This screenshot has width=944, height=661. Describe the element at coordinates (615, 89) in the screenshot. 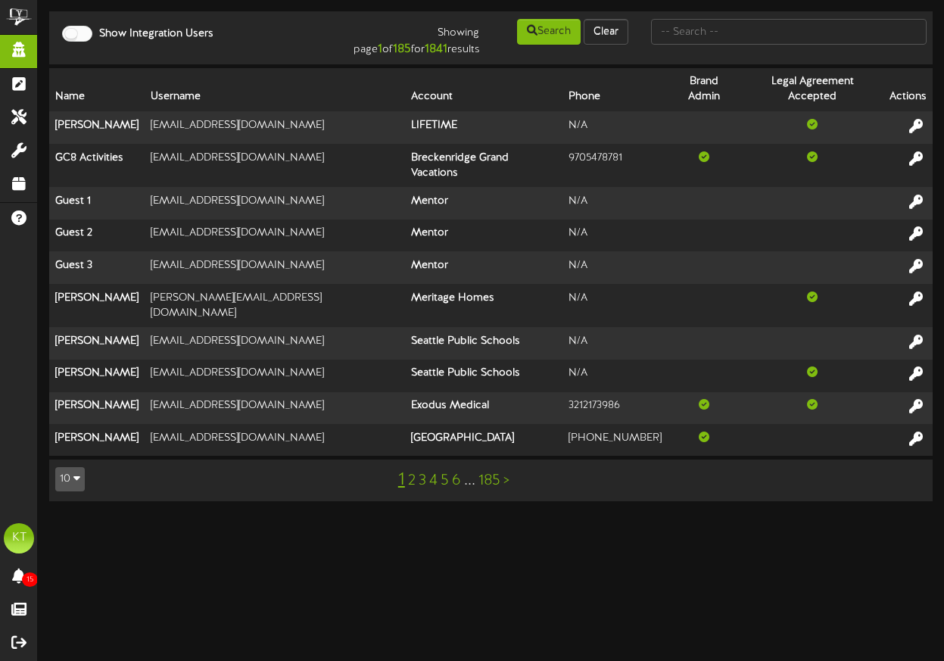

I see `th: Phone` at that location.